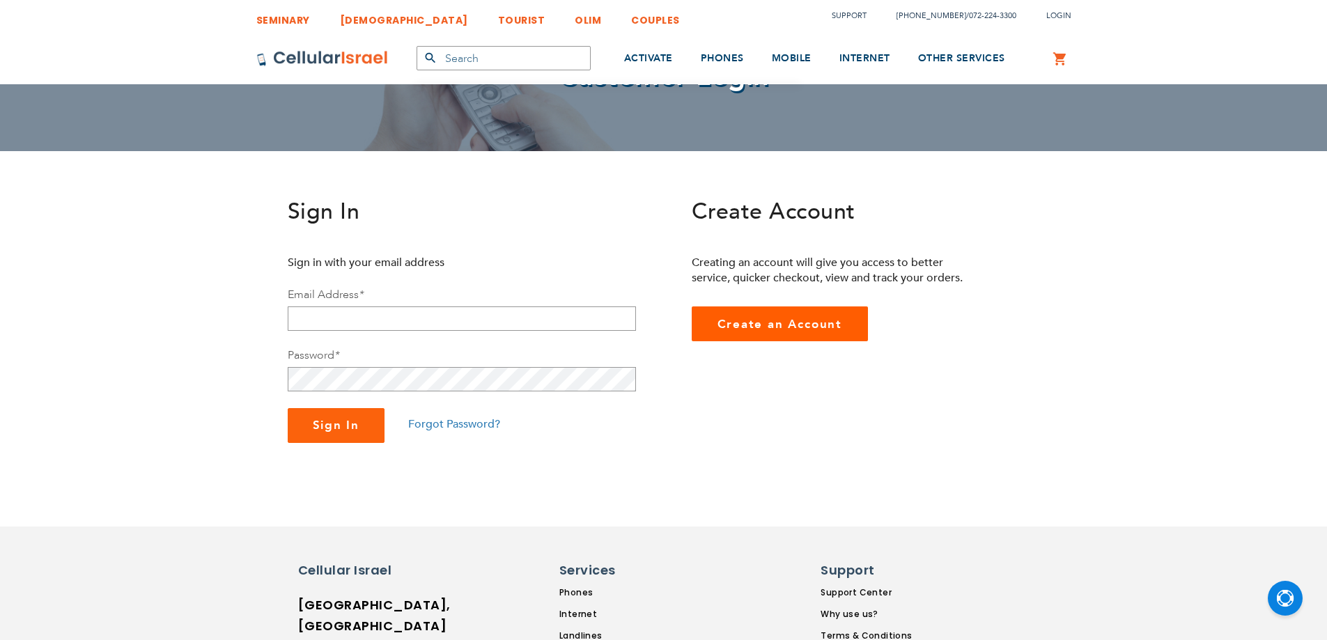  I want to click on a: PHONES, so click(723, 59).